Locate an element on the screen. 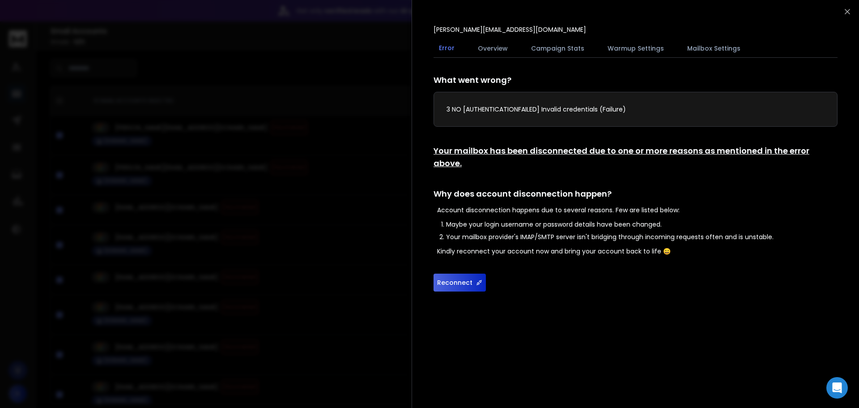 This screenshot has height=408, width=859. li: Your mailbox provider's IMAP/SMTP server isn't bridging through incoming requests often and is un... is located at coordinates (642, 237).